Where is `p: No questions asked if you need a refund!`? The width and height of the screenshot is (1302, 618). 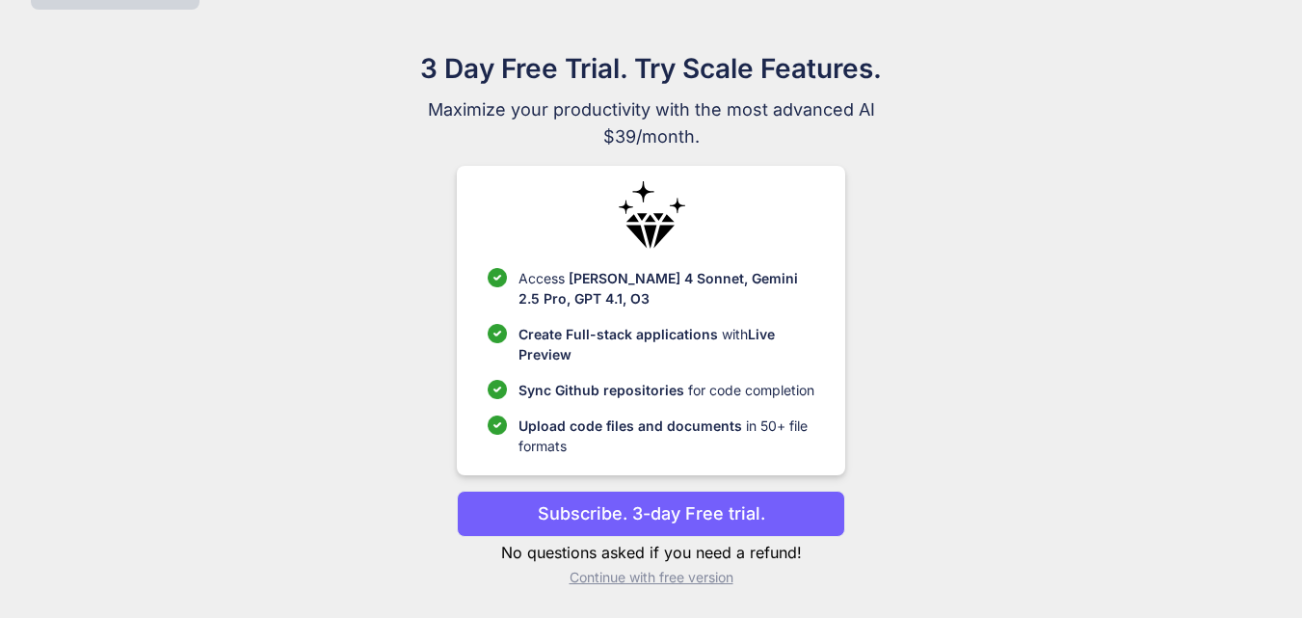 p: No questions asked if you need a refund! is located at coordinates (650, 552).